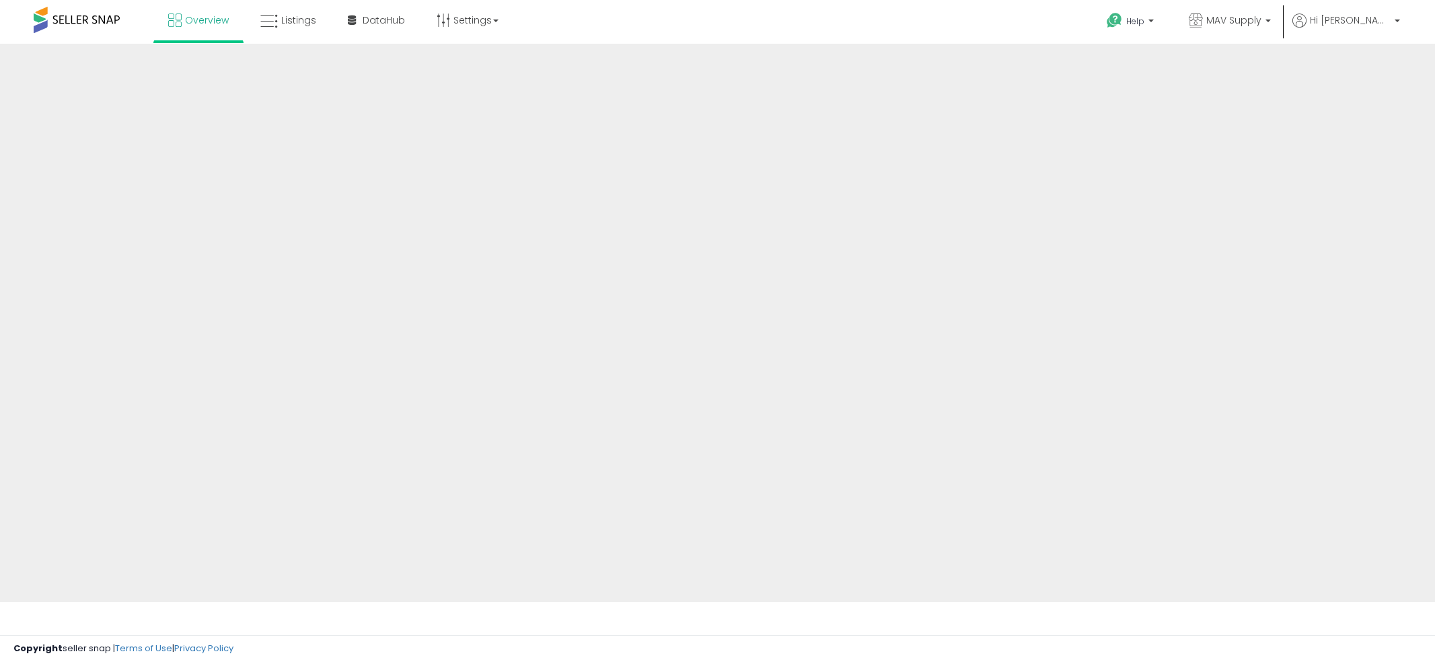 This screenshot has width=1435, height=662. I want to click on a: Help, so click(1132, 23).